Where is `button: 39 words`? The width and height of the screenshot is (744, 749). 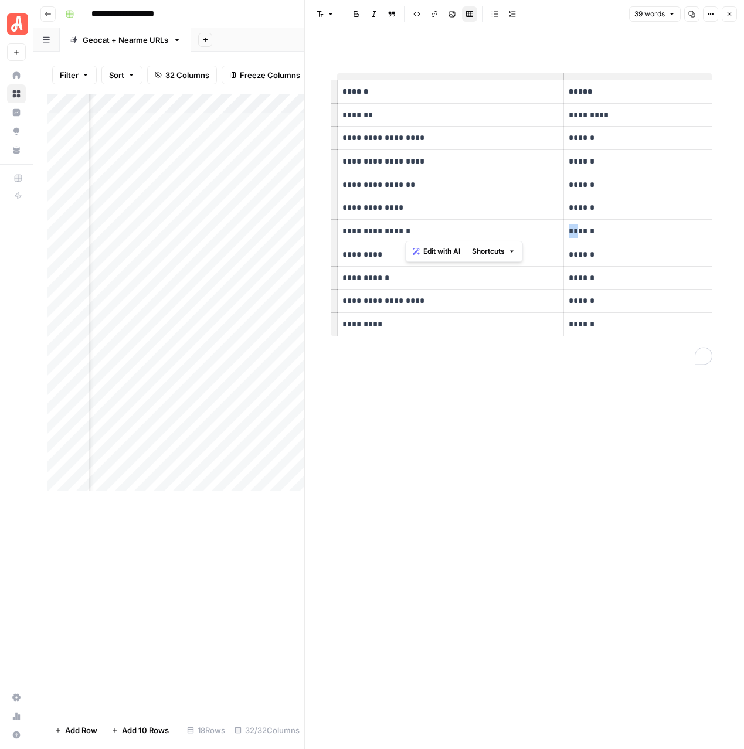
button: 39 words is located at coordinates (655, 14).